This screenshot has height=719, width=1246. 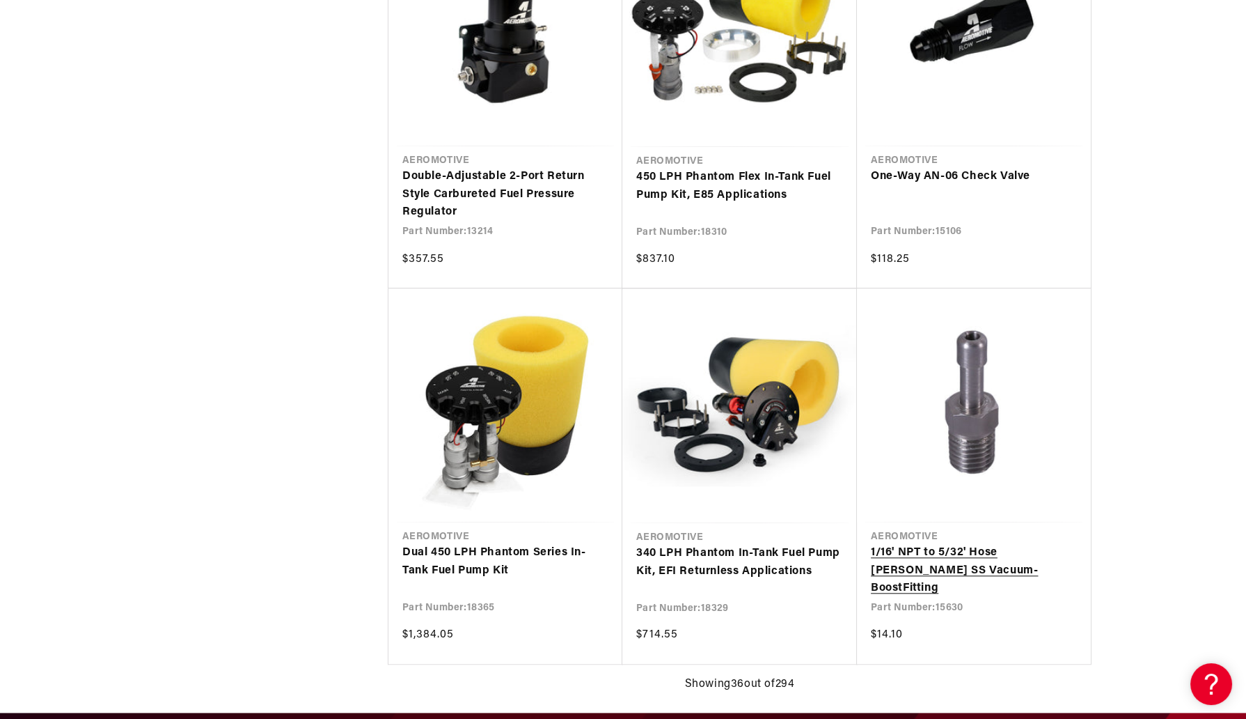 What do you see at coordinates (505, 194) in the screenshot?
I see `a: Double-Adjustable 2-Port Return Style Carbureted Fuel Pressure Regulator` at bounding box center [505, 194].